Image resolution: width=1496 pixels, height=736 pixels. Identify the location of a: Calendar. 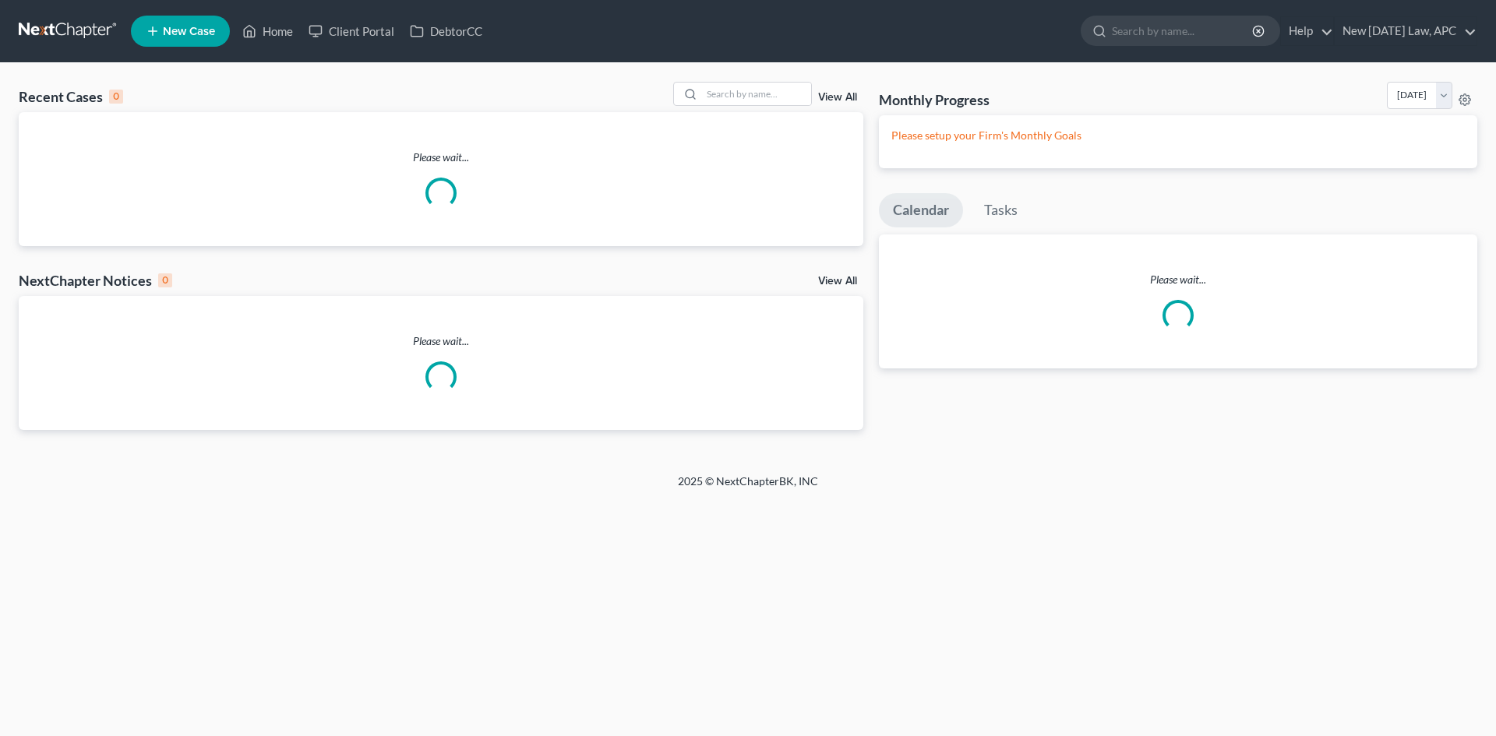
(921, 210).